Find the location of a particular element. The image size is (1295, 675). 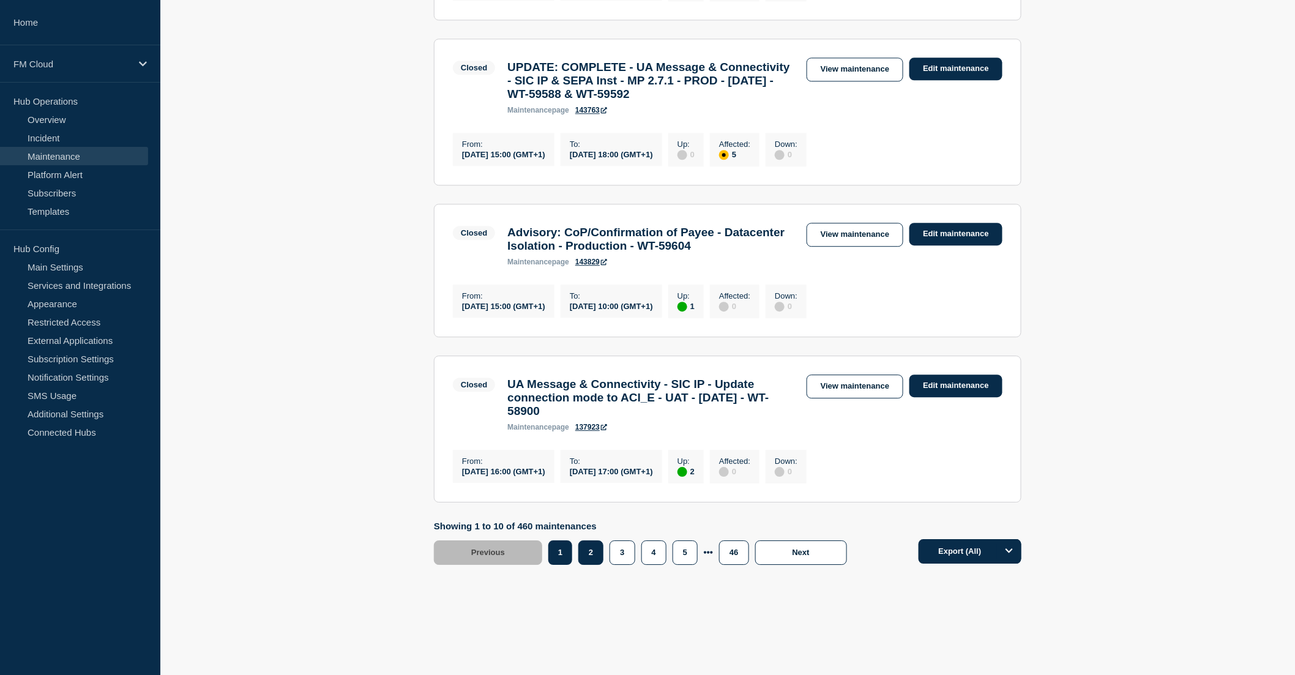

p: Showing 1 to 10 of 460 maintenances is located at coordinates (643, 526).